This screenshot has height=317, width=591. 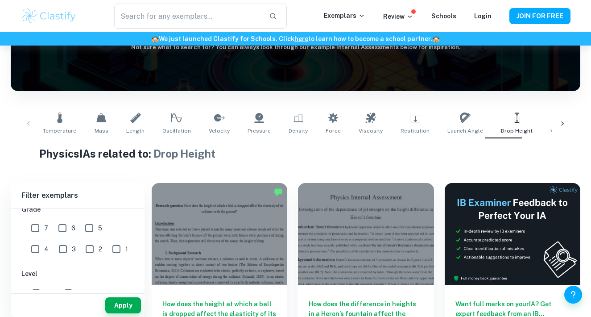 I want to click on a: JOIN FOR FREE, so click(x=540, y=16).